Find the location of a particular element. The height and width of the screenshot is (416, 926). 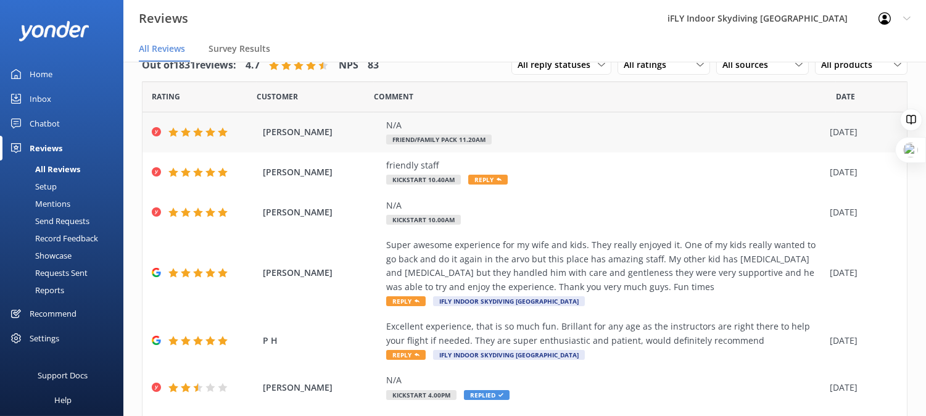

div: Reports is located at coordinates (36, 290).